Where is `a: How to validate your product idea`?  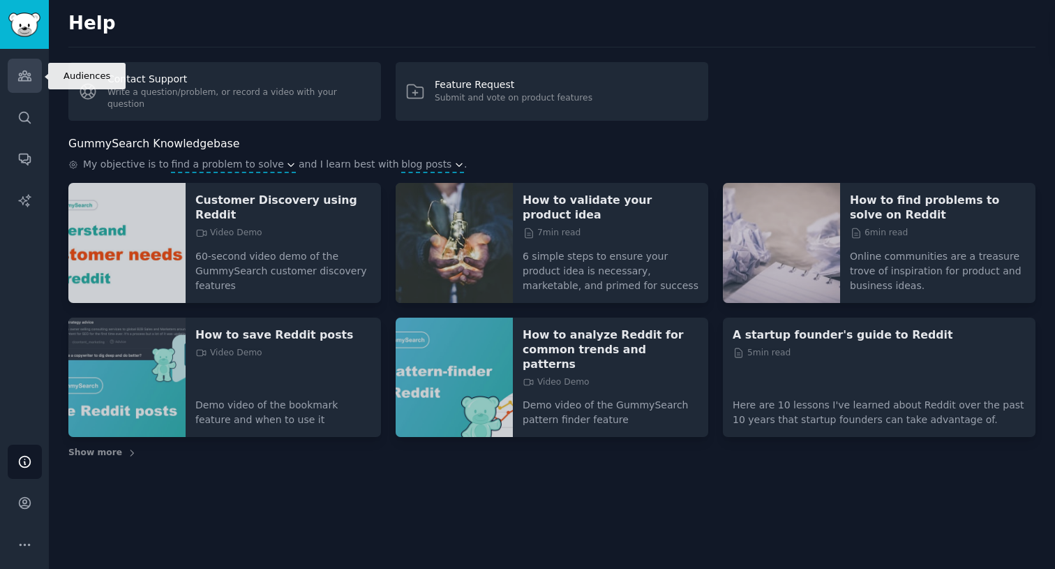 a: How to validate your product idea is located at coordinates (611, 207).